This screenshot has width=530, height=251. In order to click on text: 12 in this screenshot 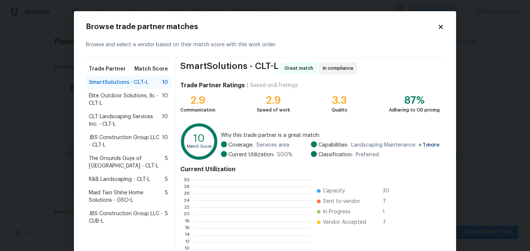, I will do `click(187, 243)`.